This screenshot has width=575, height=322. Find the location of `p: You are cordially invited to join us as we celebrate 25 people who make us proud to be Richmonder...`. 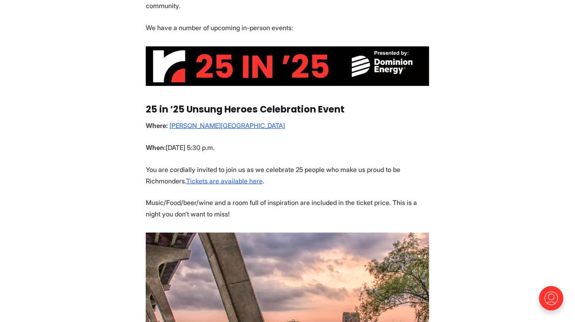

p: You are cordially invited to join us as we celebrate 25 people who make us proud to be Richmonder... is located at coordinates (288, 175).